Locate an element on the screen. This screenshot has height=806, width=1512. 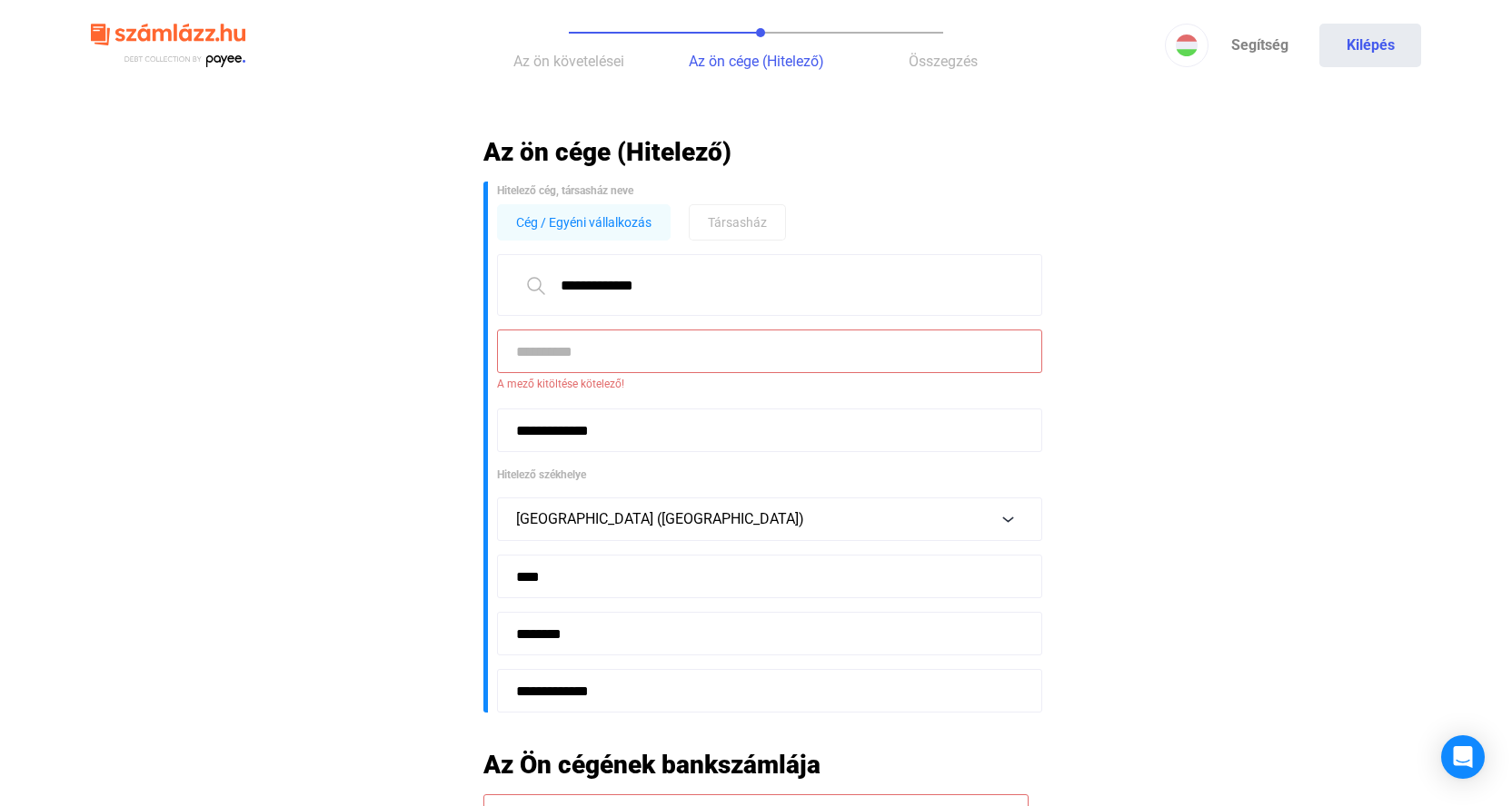
span: Összegzés is located at coordinates (943, 61).